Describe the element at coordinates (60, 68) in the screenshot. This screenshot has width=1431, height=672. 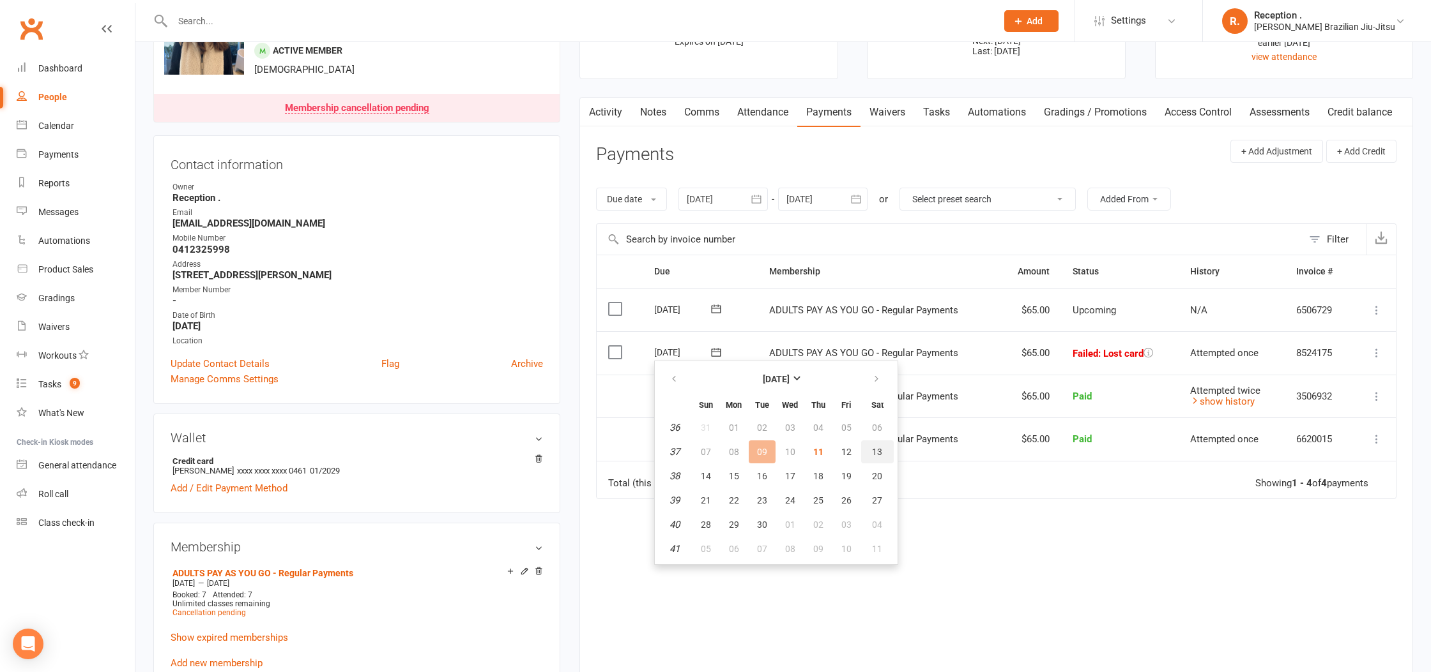
I see `div: Dashboard` at that location.